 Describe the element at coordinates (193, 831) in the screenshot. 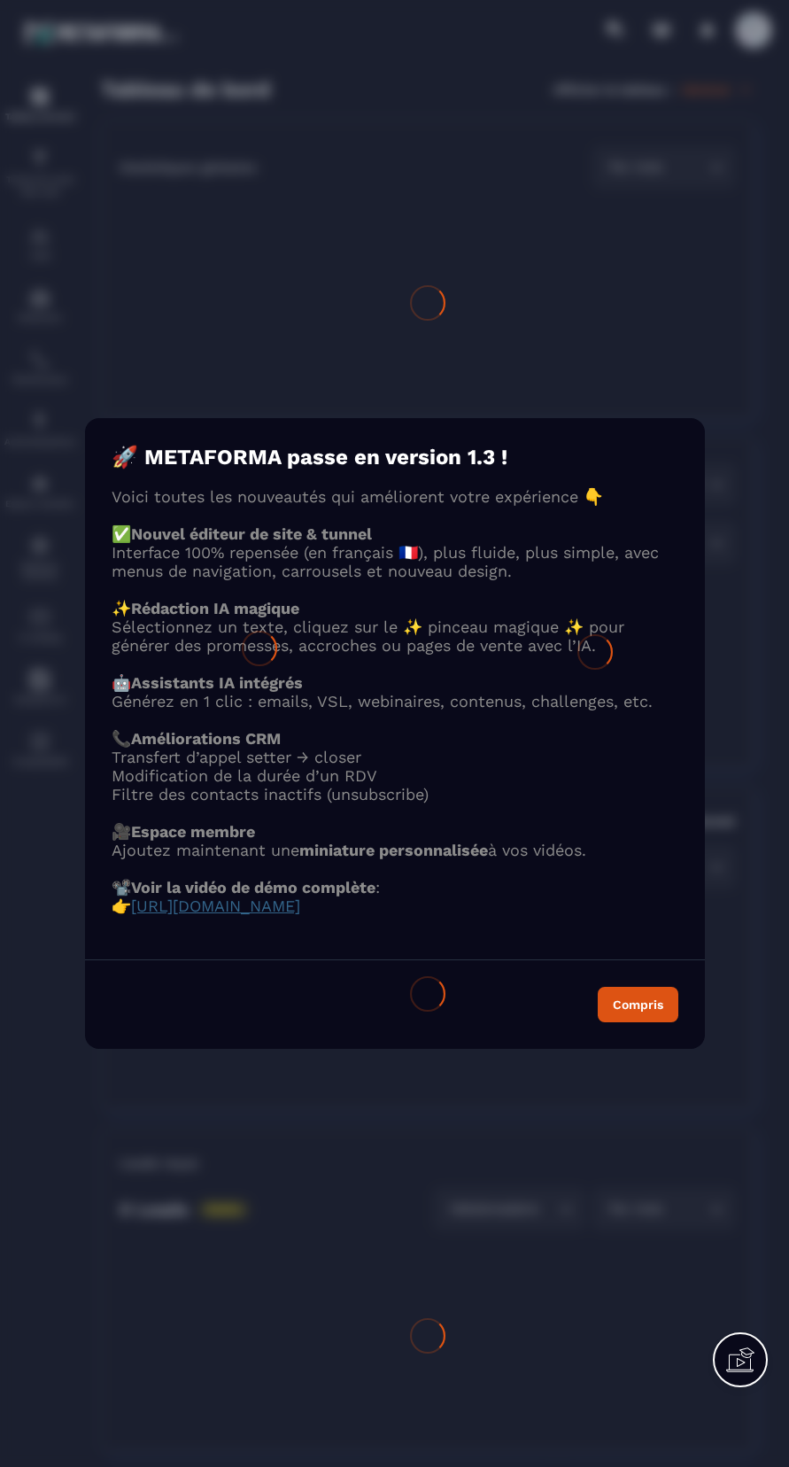

I see `strong: Espace membre` at that location.